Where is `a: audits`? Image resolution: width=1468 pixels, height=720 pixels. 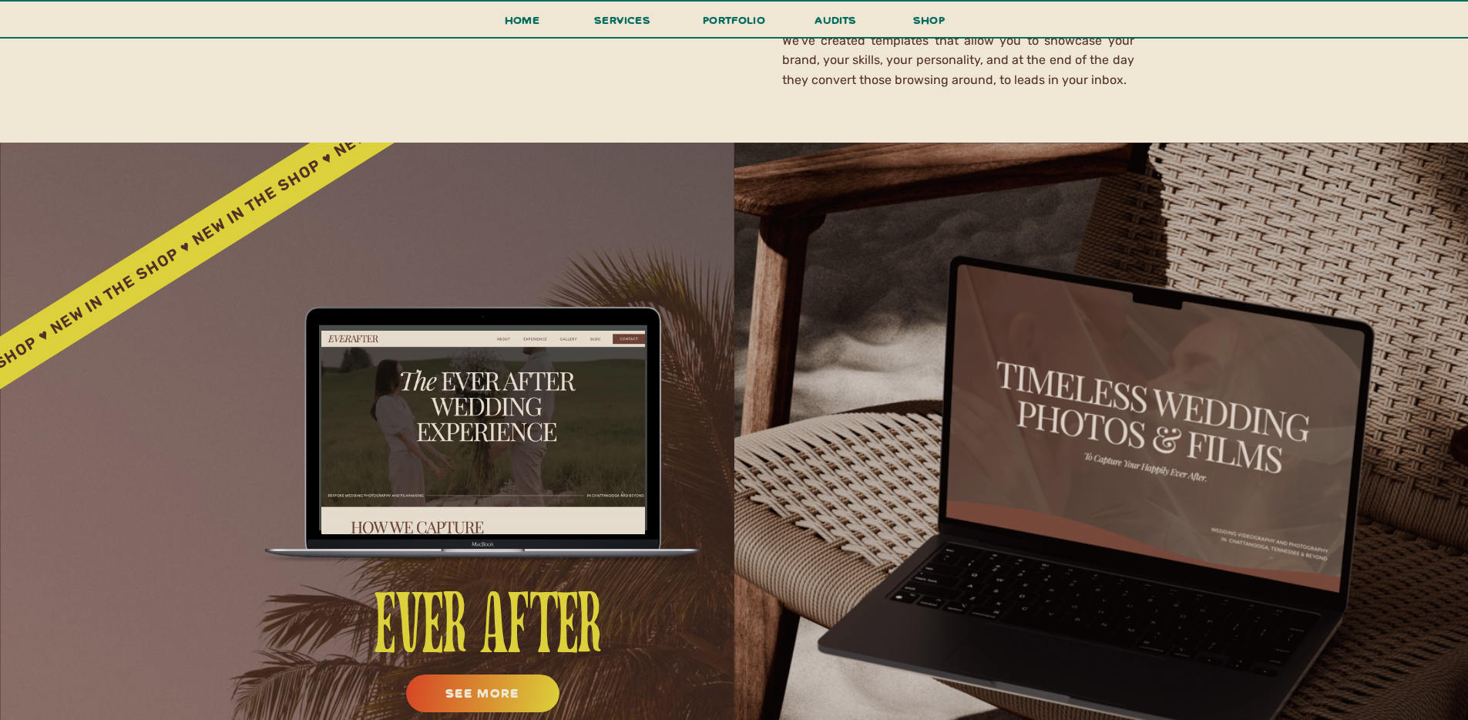 a: audits is located at coordinates (836, 23).